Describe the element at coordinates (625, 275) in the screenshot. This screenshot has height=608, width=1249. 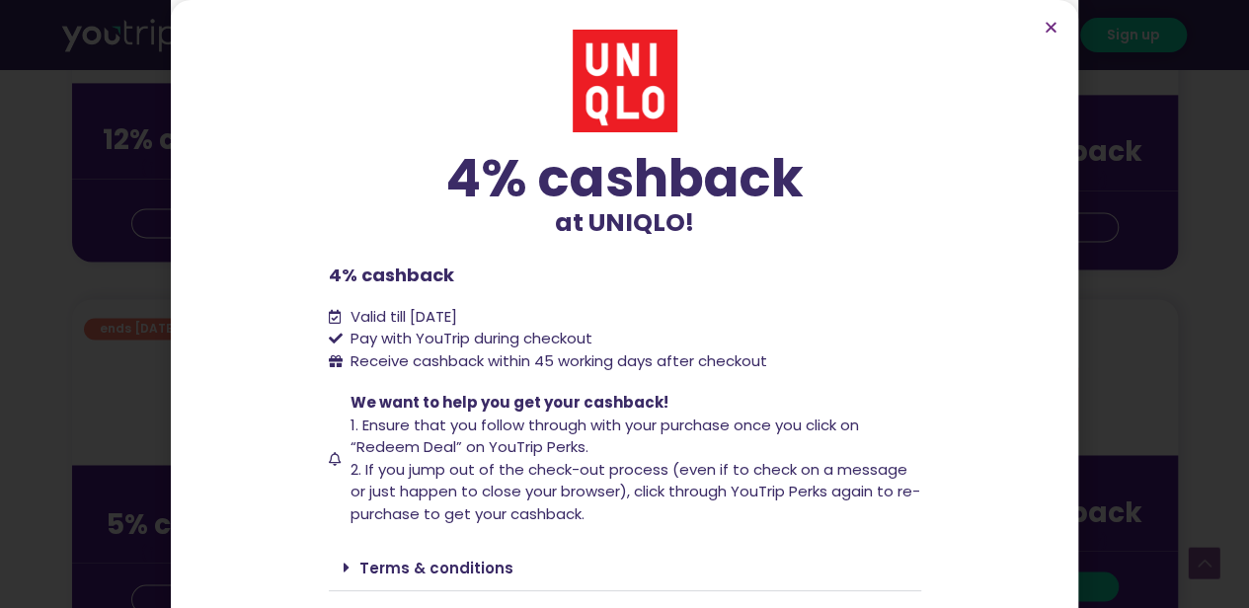
I see `p: 4% cashback` at that location.